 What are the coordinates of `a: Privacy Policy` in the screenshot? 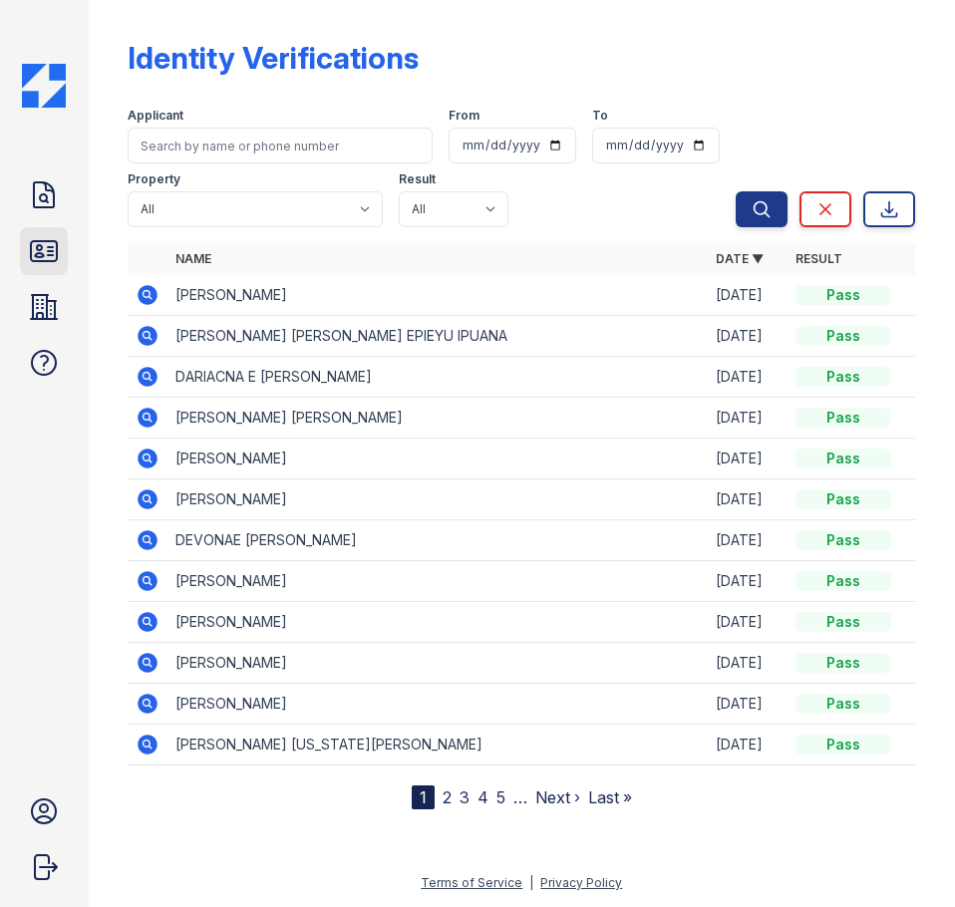 It's located at (581, 882).